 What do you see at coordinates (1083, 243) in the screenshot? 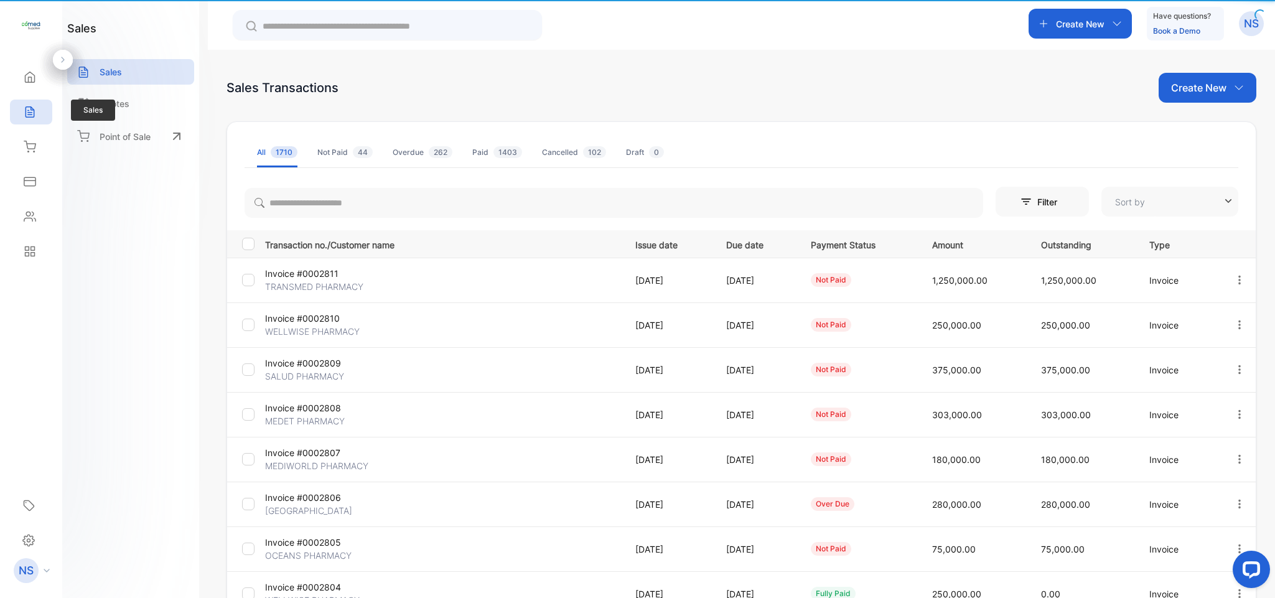
I see `p: Outstanding` at bounding box center [1083, 243].